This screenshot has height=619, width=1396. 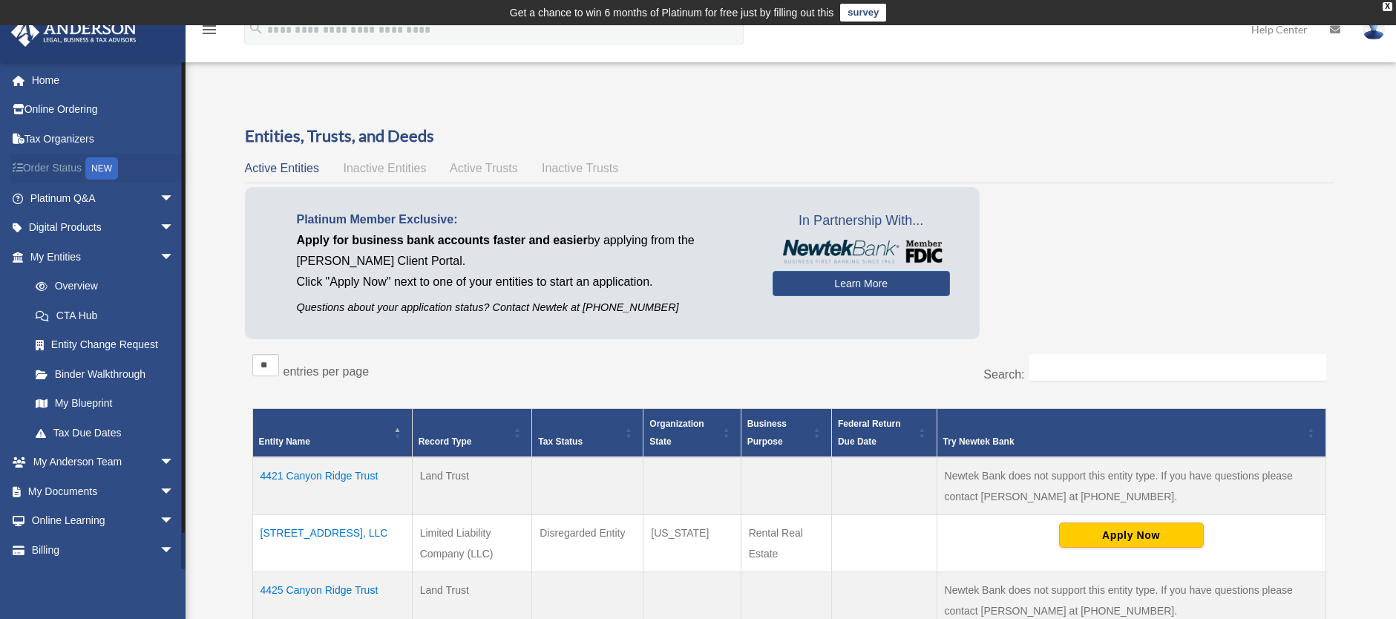 I want to click on div: Get a chance to win 6 months of Platinum for free just by filling out this, so click(x=672, y=13).